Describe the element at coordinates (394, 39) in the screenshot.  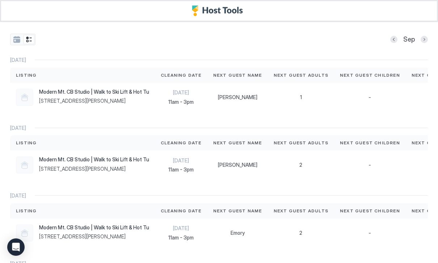
I see `button: Previous month` at that location.